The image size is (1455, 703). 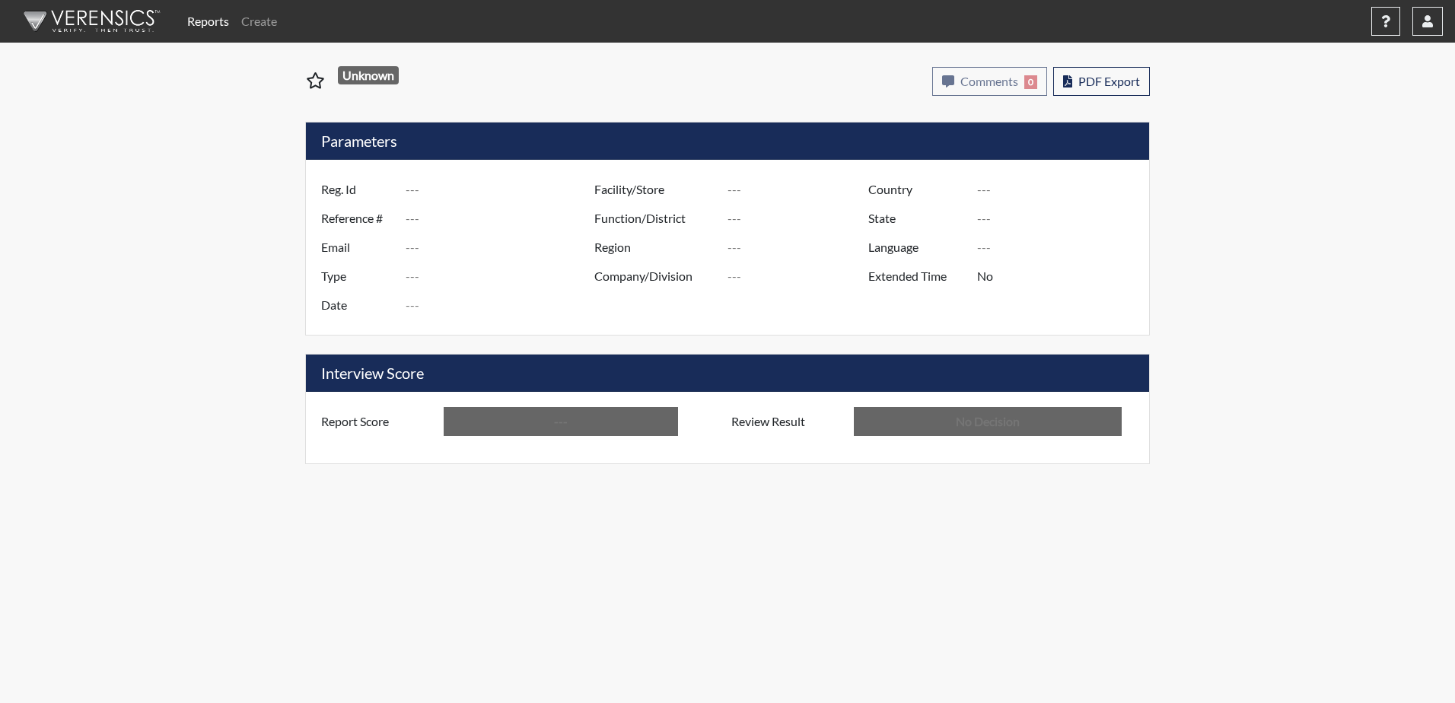 What do you see at coordinates (655, 218) in the screenshot?
I see `label: Function/District` at bounding box center [655, 218].